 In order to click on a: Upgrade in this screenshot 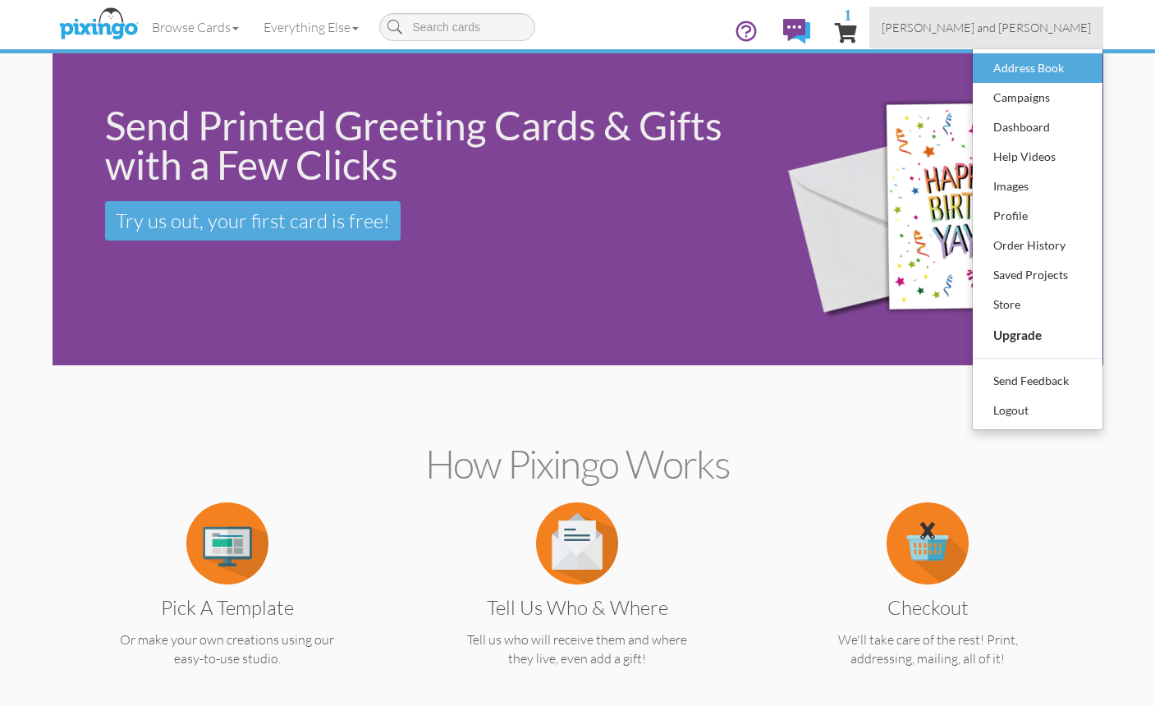, I will do `click(1037, 335)`.